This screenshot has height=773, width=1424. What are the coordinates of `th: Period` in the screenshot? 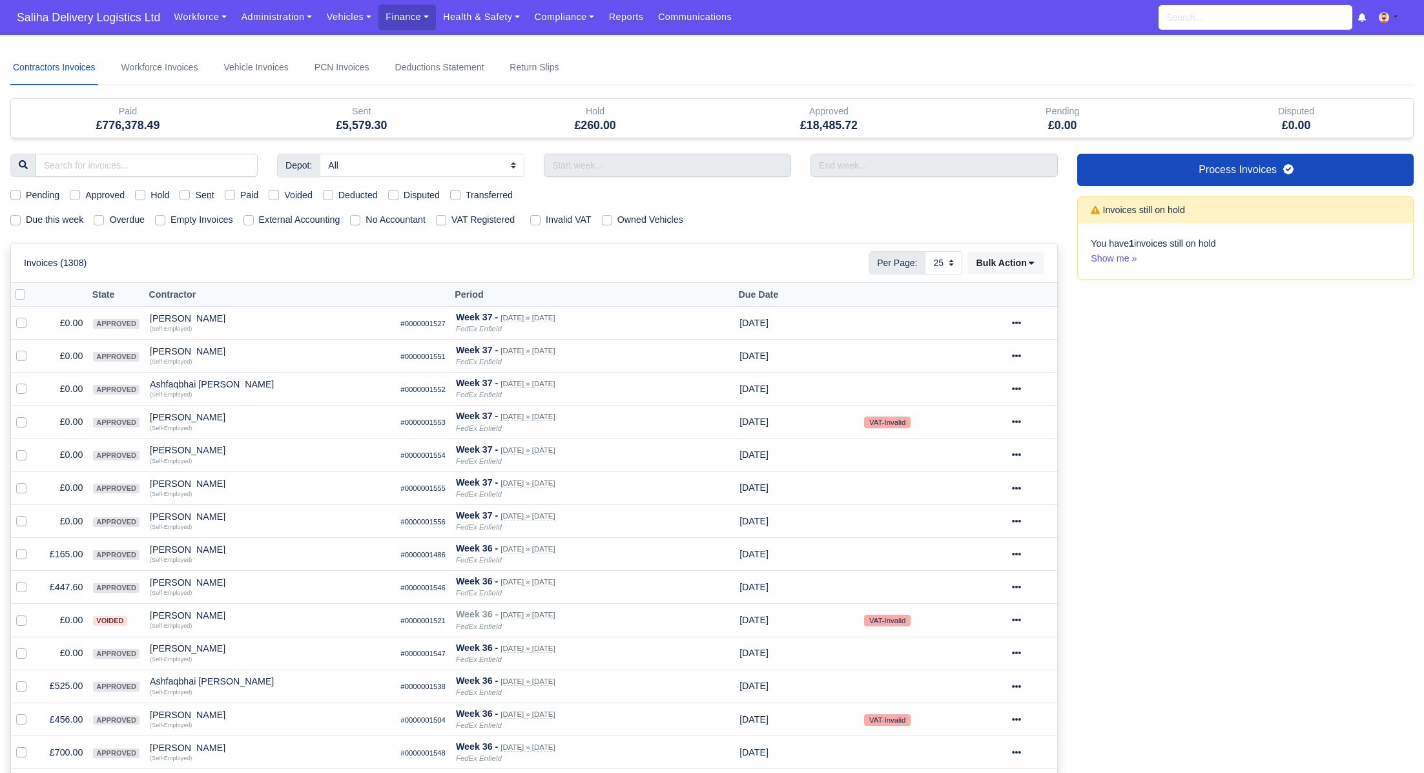 It's located at (592, 295).